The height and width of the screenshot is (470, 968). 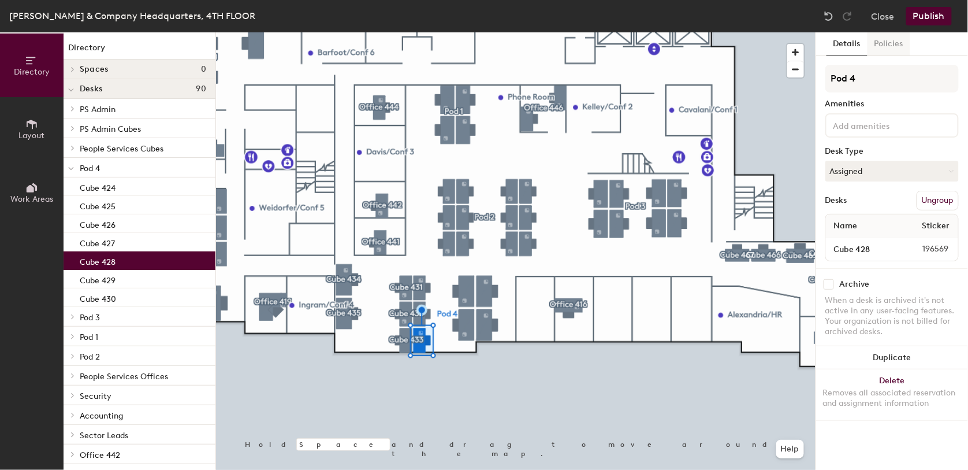 What do you see at coordinates (89, 337) in the screenshot?
I see `span: Pod 1` at bounding box center [89, 337].